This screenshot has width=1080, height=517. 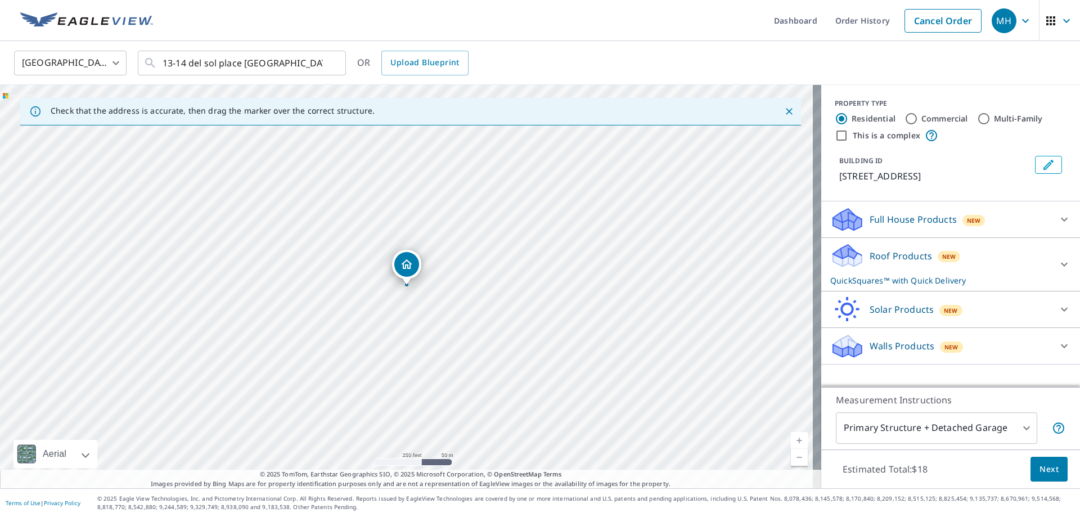 What do you see at coordinates (518, 474) in the screenshot?
I see `a: OpenStreetMap` at bounding box center [518, 474].